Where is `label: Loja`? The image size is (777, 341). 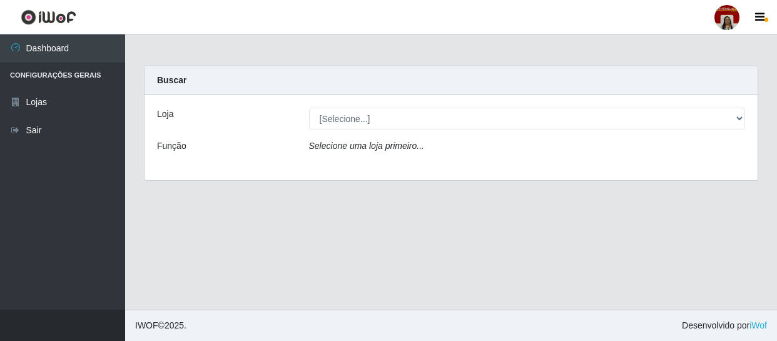
label: Loja is located at coordinates (165, 114).